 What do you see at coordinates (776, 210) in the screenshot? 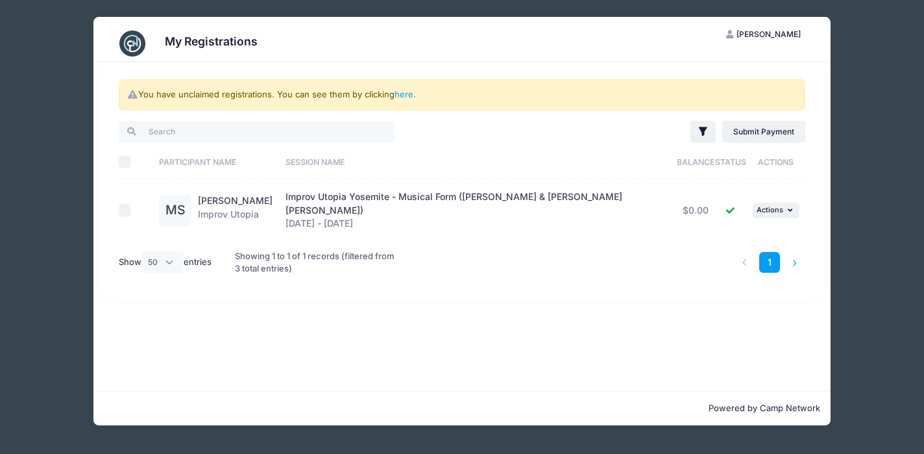
I see `button: Actions` at bounding box center [776, 210].